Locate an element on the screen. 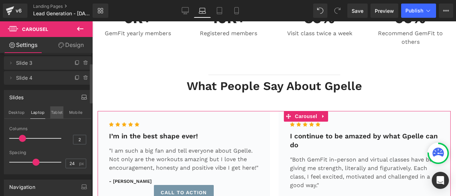 This screenshot has width=456, height=196. button: Redo is located at coordinates (337, 11).